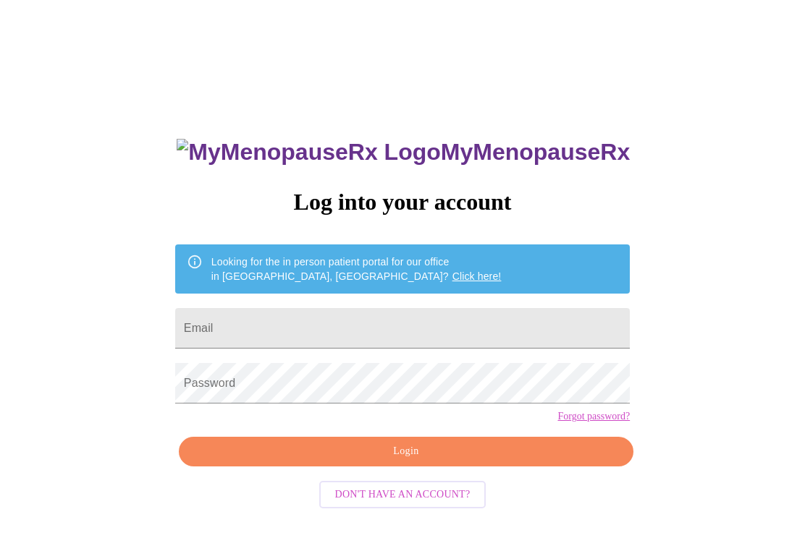 The height and width of the screenshot is (551, 805). What do you see at coordinates (402, 202) in the screenshot?
I see `h3: Log into your account` at bounding box center [402, 202].